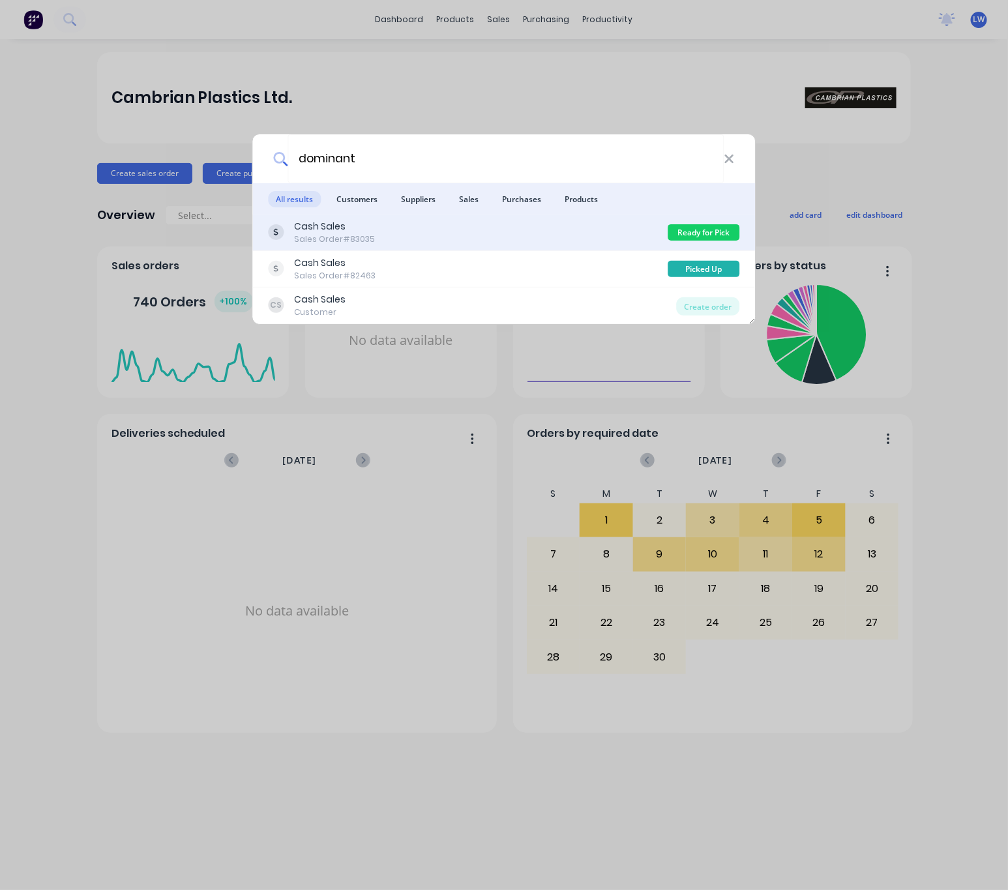 The height and width of the screenshot is (890, 1008). What do you see at coordinates (506, 158) in the screenshot?
I see `input: Start typing a customer or supplier name to create a new order...` at bounding box center [506, 158].